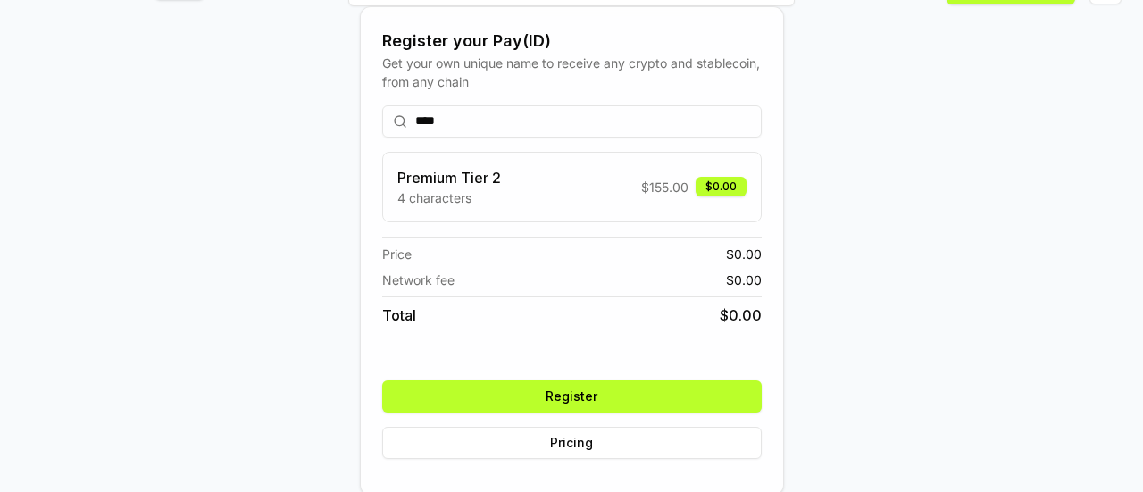 This screenshot has height=492, width=1143. Describe the element at coordinates (418, 280) in the screenshot. I see `span: Network fee` at that location.